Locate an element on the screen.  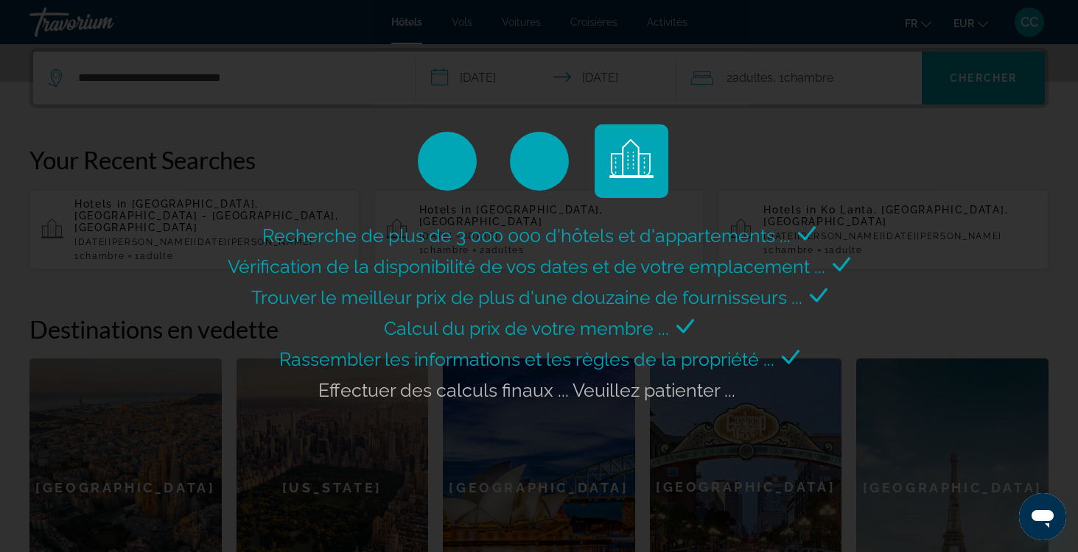
span: Recherche de plus de 3 000 000 d'hôtels et d'appartements ... is located at coordinates (526, 236).